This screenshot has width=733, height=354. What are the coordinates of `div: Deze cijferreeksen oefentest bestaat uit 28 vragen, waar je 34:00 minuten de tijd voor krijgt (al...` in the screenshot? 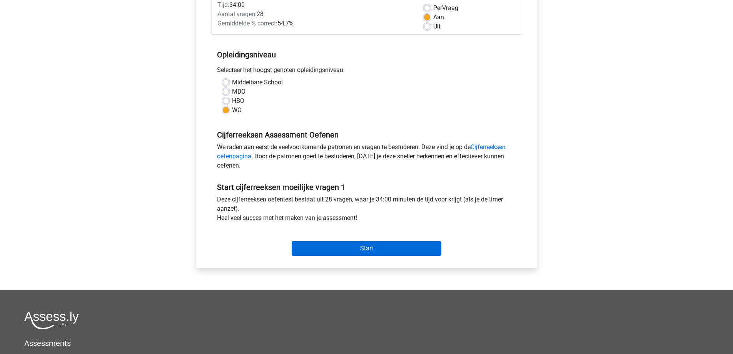 It's located at (367, 210).